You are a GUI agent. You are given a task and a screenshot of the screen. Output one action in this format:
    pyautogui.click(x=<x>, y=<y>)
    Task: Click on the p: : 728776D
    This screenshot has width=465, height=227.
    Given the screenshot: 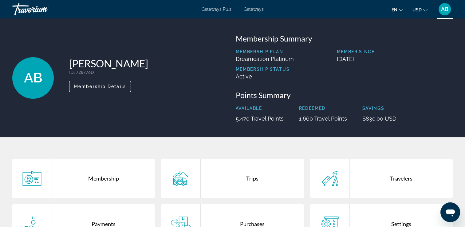 What is the action you would take?
    pyautogui.click(x=108, y=72)
    